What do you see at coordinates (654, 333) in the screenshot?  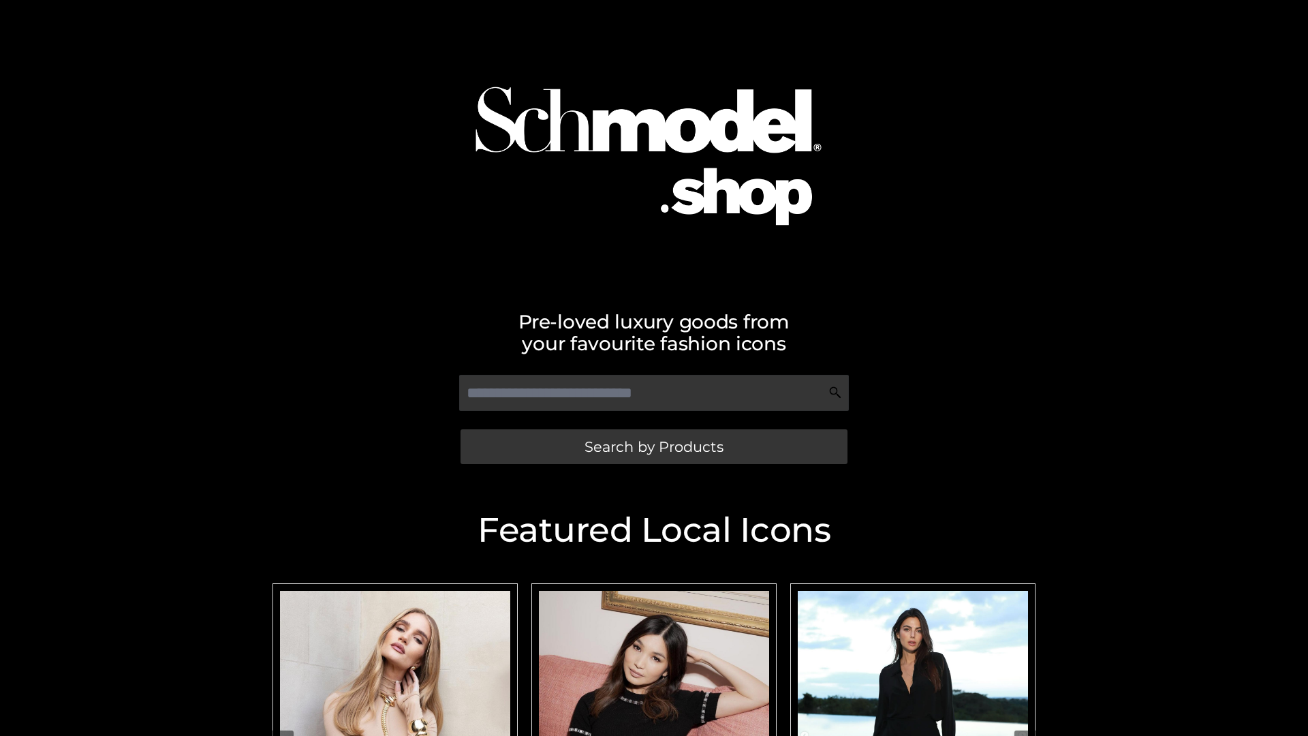 I see `h2: Pre-loved luxury goods from your favourite fashion icons` at bounding box center [654, 333].